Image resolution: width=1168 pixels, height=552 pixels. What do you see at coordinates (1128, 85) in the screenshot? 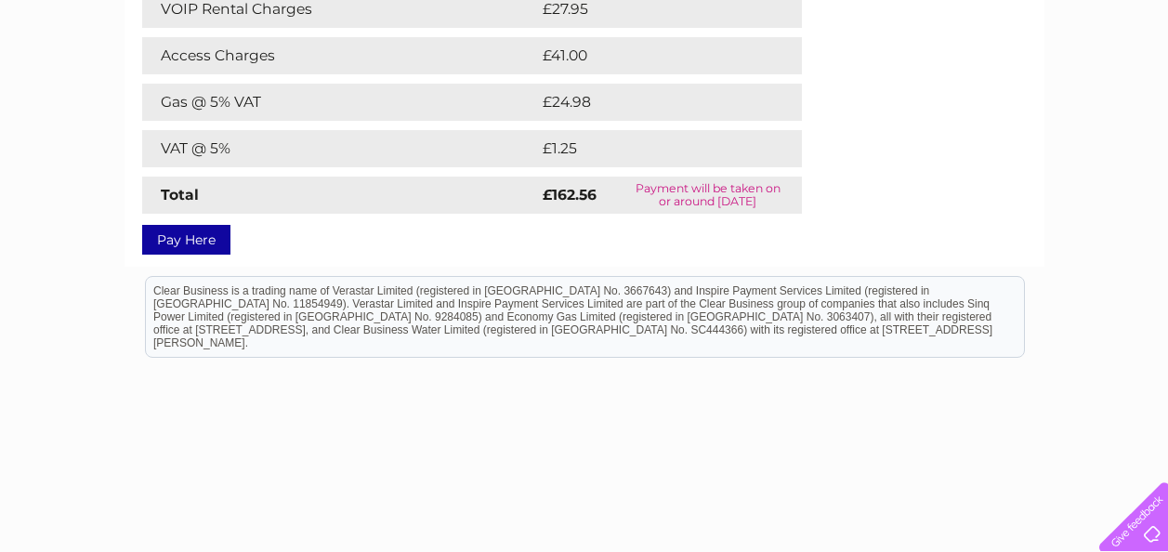
I see `a: Log out` at bounding box center [1128, 85].